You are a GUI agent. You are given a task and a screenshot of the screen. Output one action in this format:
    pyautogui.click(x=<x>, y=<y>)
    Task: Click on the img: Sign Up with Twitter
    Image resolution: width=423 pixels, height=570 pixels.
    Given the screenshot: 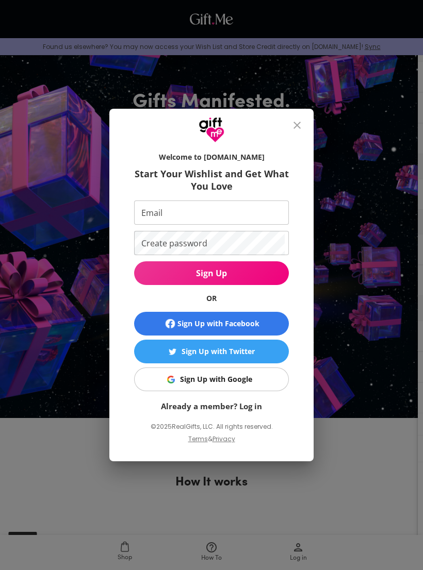 What is the action you would take?
    pyautogui.click(x=172, y=351)
    